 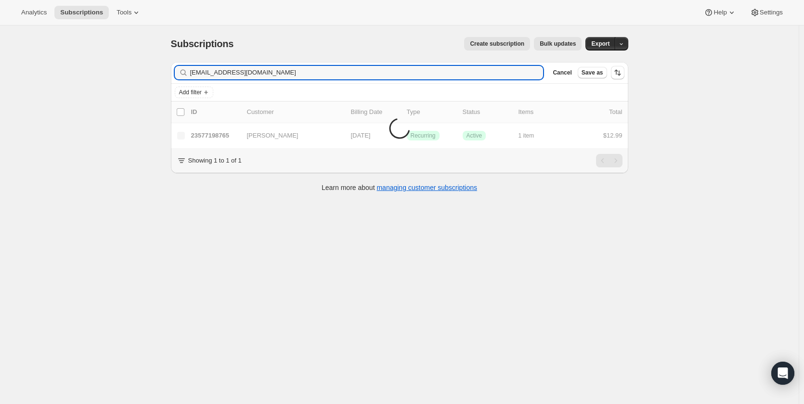 I want to click on span: Bulk updates, so click(x=557, y=44).